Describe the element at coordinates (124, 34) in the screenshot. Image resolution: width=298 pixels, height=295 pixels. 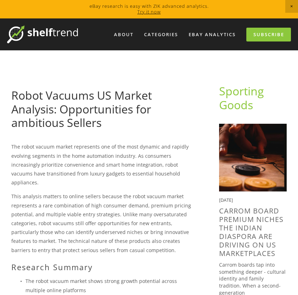
I see `a: About` at that location.